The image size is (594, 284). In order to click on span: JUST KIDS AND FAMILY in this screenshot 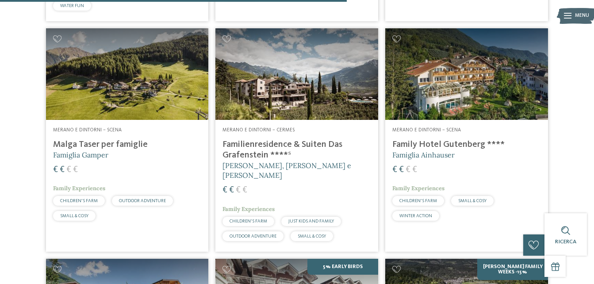, I will do `click(311, 221)`.